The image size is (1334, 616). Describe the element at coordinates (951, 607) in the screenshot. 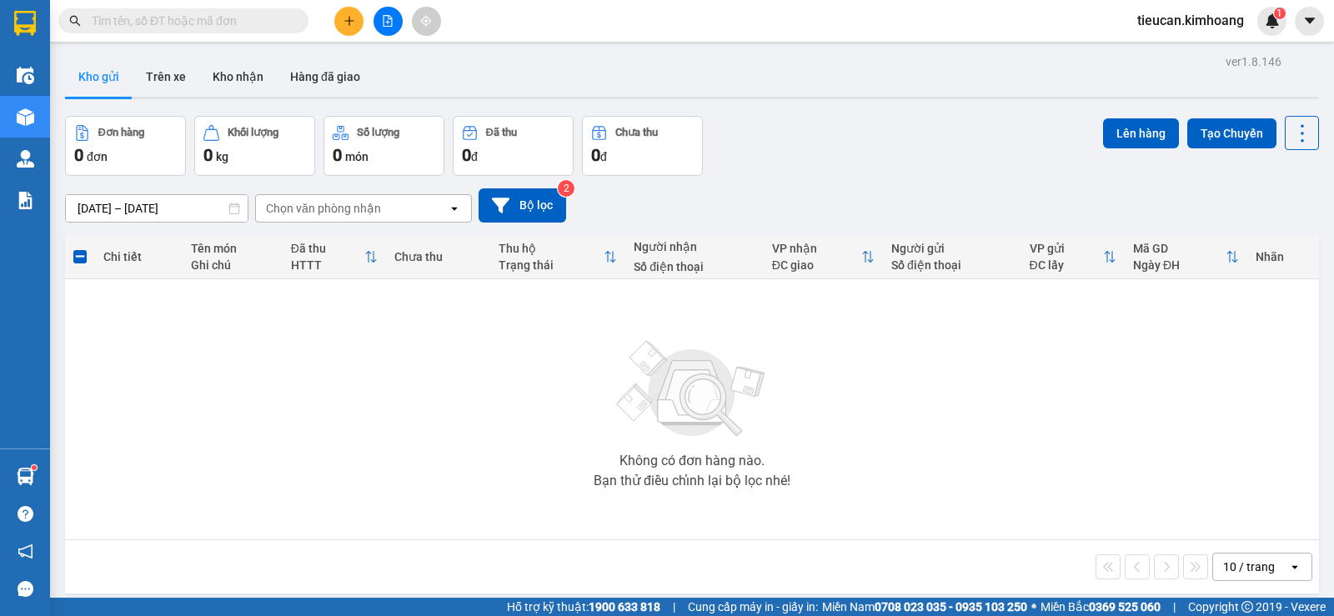

I see `strong: 0708 023 035 - 0935 103 250` at that location.